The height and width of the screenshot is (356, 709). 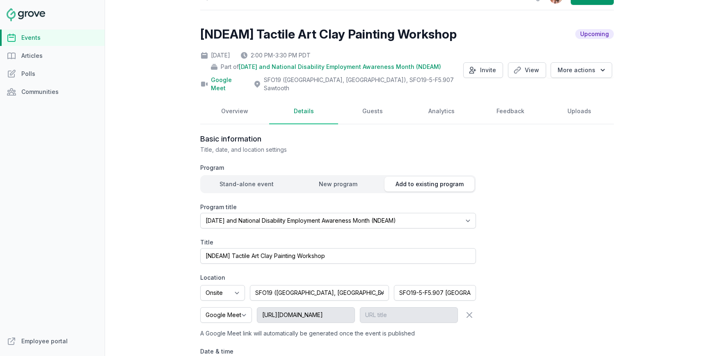 What do you see at coordinates (579, 112) in the screenshot?
I see `a: Uploads` at bounding box center [579, 112].